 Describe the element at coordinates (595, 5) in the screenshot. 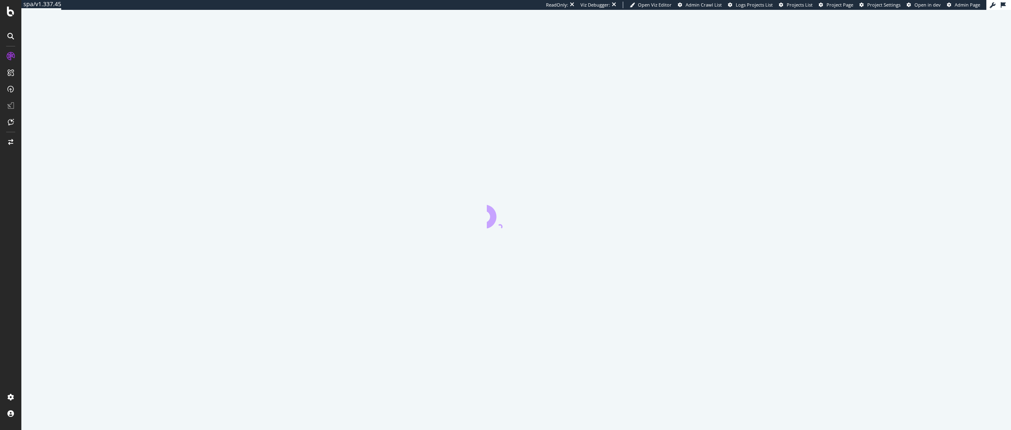

I see `div: Viz Debugger:` at that location.